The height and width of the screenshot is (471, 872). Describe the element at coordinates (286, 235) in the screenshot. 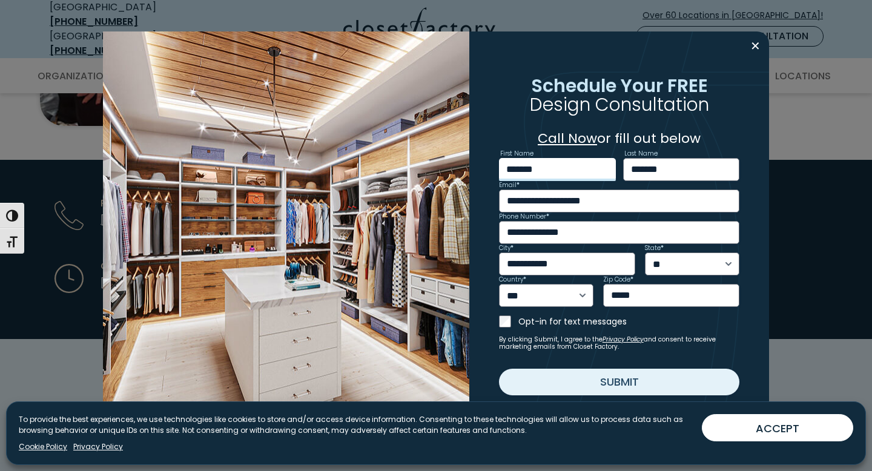

I see `img: Walk in closet with island` at that location.